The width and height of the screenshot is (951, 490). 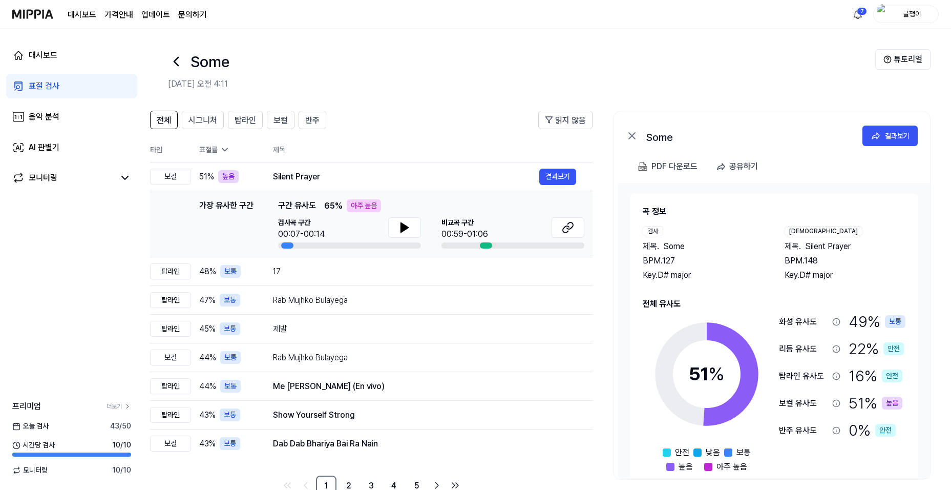 I want to click on div: 가장 유사한 구간, so click(x=226, y=224).